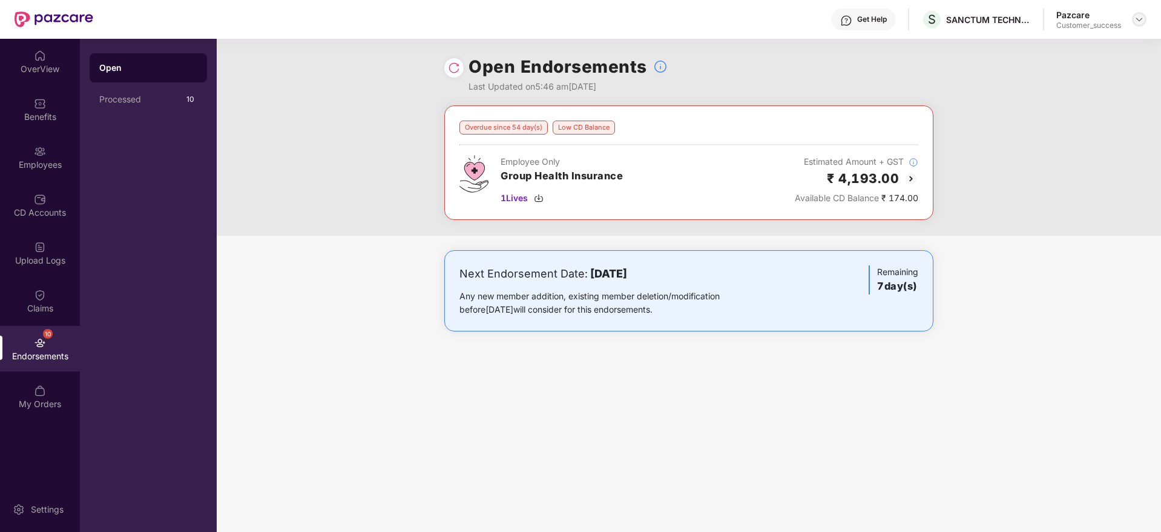  Describe the element at coordinates (609, 274) in the screenshot. I see `div: Next Endorsement Date:` at that location.